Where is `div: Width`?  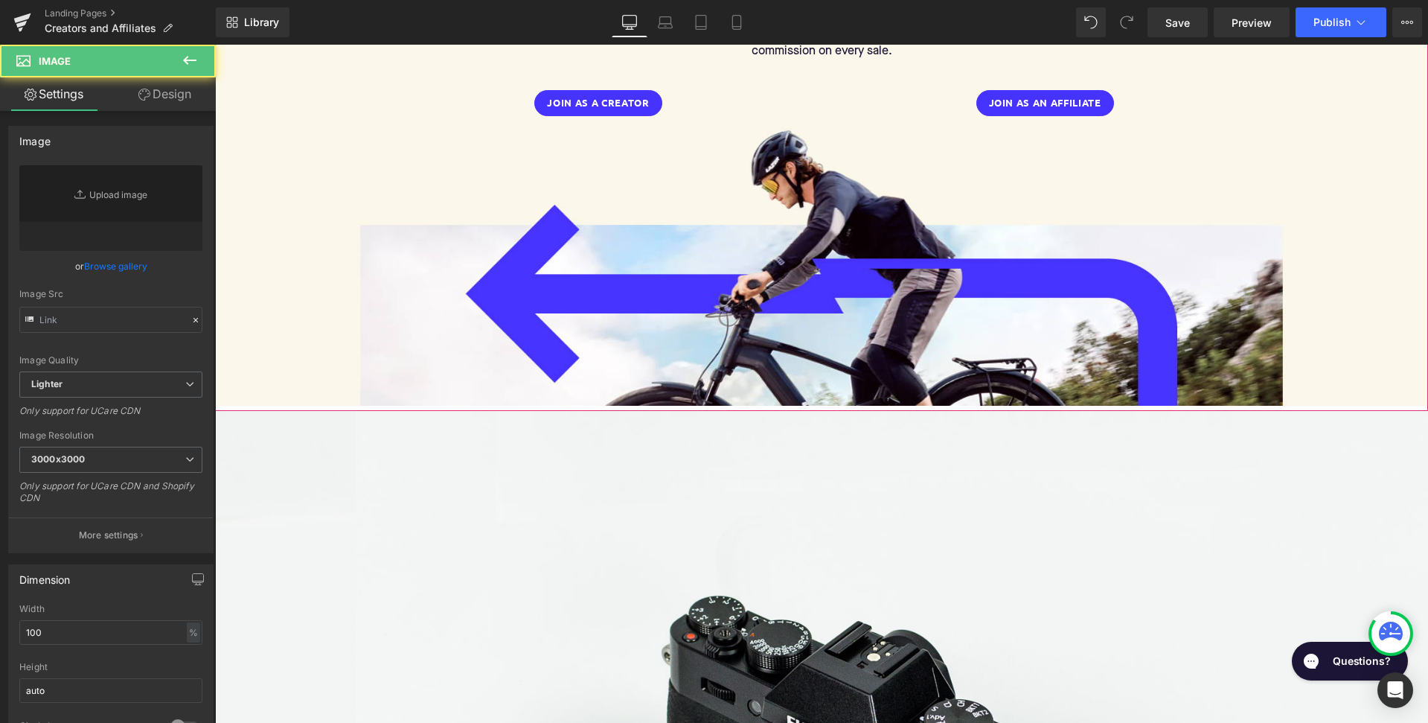
div: Width is located at coordinates (111, 609).